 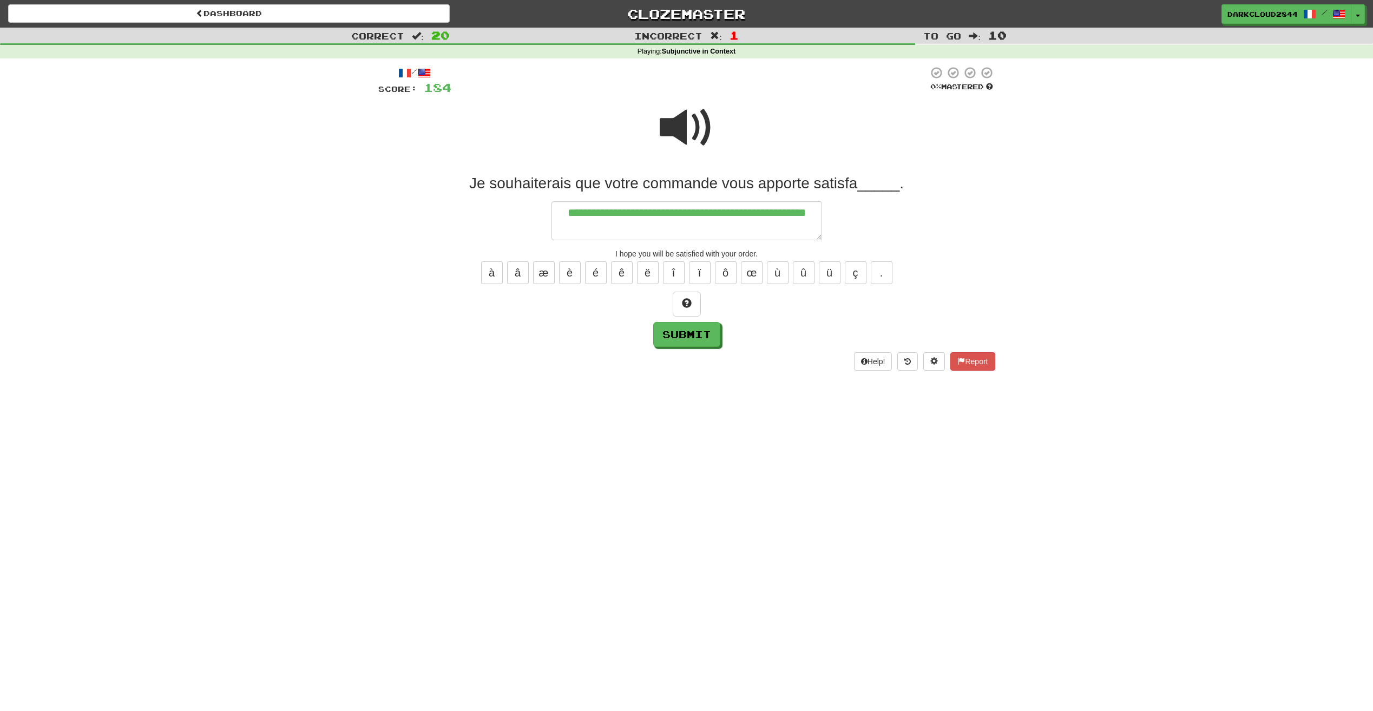 I want to click on span: Incorrect, so click(x=668, y=36).